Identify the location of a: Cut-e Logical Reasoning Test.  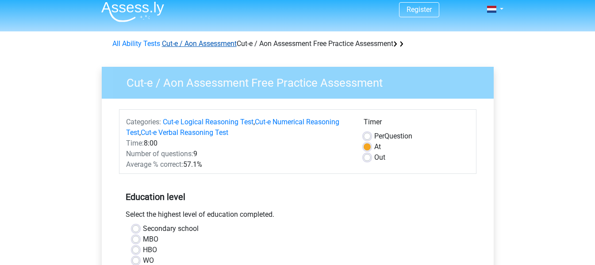
(208, 122).